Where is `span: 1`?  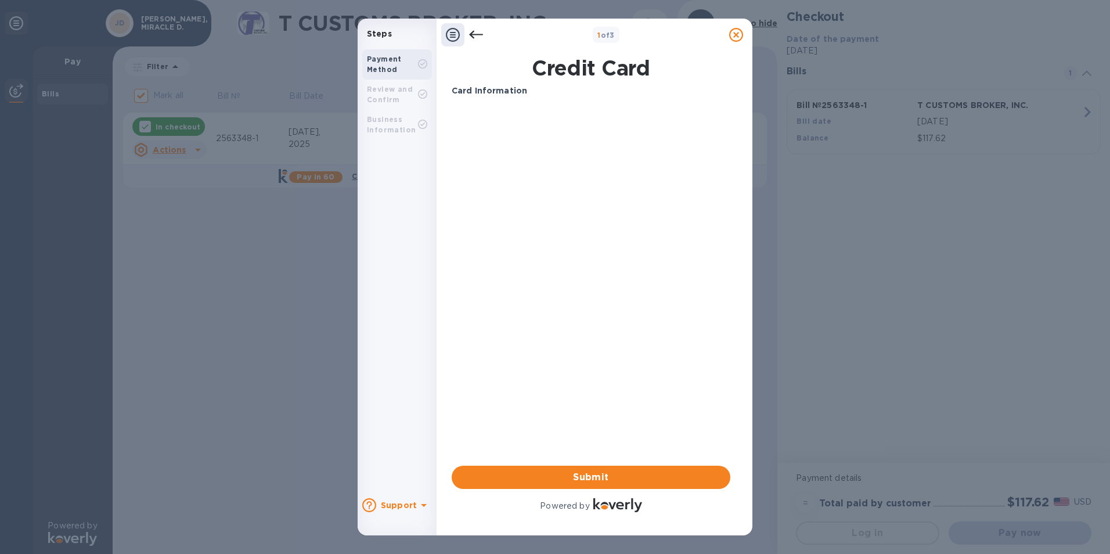
span: 1 is located at coordinates (598, 35).